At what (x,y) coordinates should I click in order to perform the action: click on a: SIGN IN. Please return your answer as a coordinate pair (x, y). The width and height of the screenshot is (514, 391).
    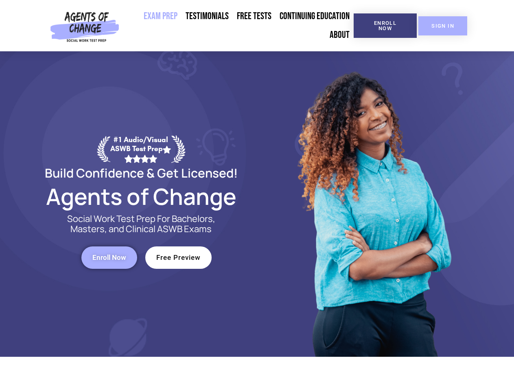
    Looking at the image, I should click on (443, 26).